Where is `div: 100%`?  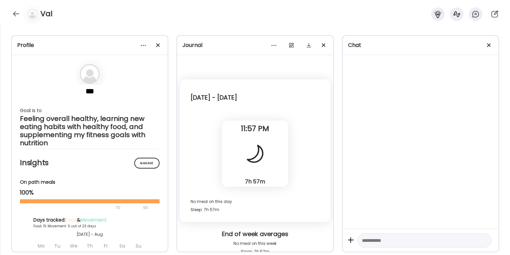
div: 100% is located at coordinates (90, 192).